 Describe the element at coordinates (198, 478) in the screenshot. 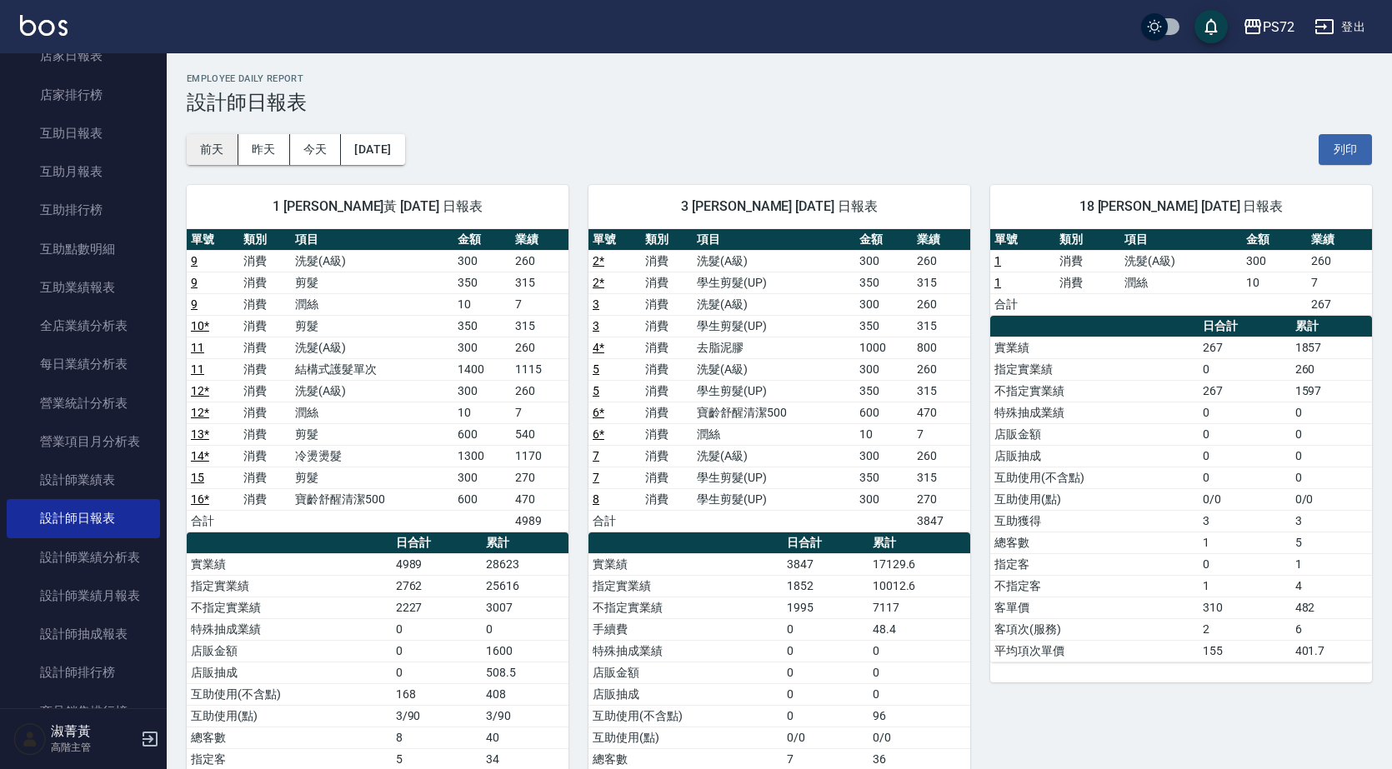

I see `a: 15` at that location.